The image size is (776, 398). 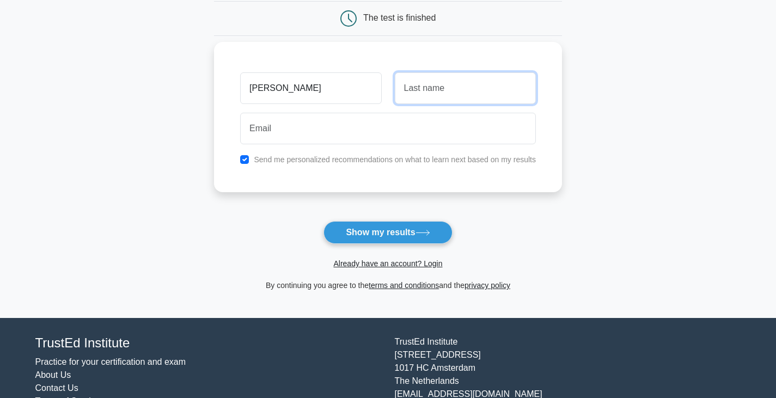 What do you see at coordinates (57, 388) in the screenshot?
I see `a: Contact Us` at bounding box center [57, 388].